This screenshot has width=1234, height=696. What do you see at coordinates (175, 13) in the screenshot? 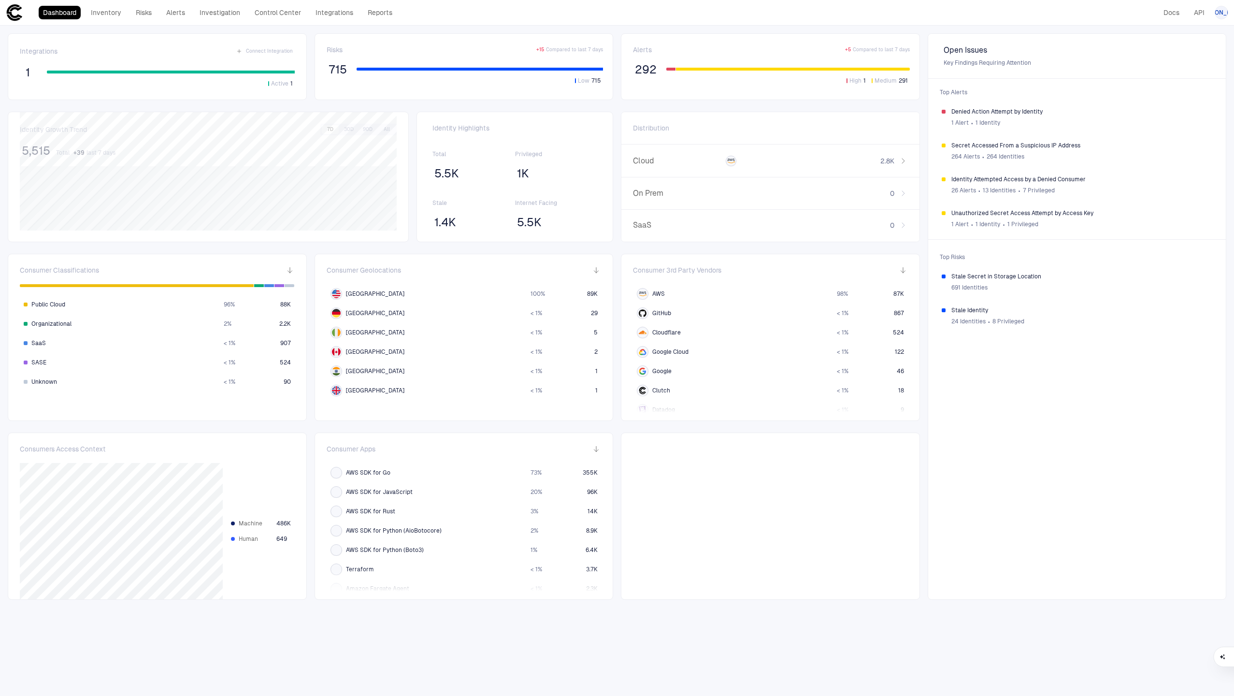
I see `a: Alerts` at bounding box center [175, 13].